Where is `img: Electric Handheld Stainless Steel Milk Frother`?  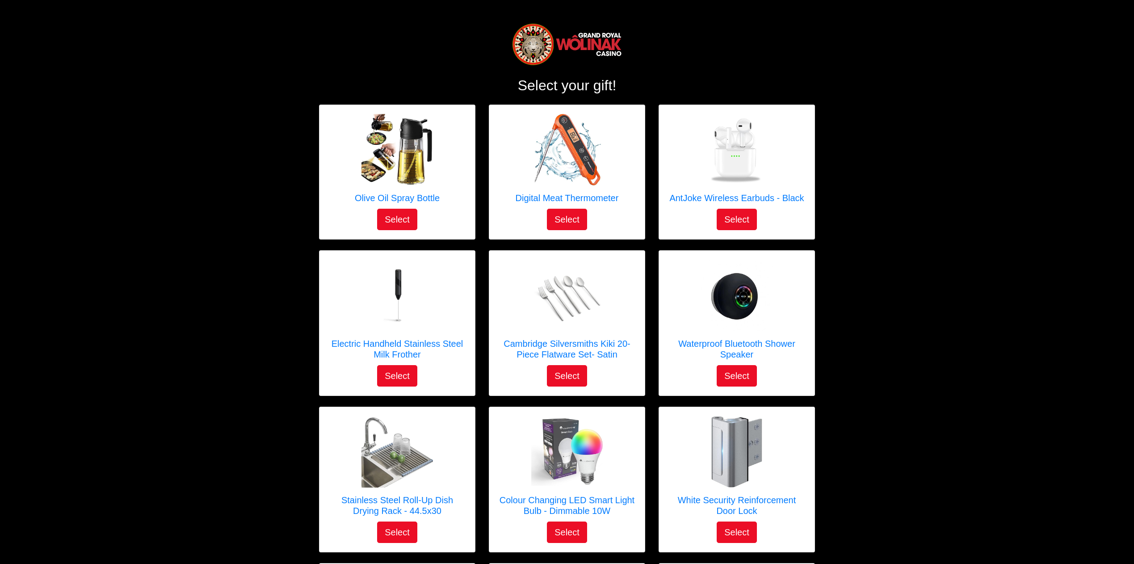 img: Electric Handheld Stainless Steel Milk Frother is located at coordinates (397, 295).